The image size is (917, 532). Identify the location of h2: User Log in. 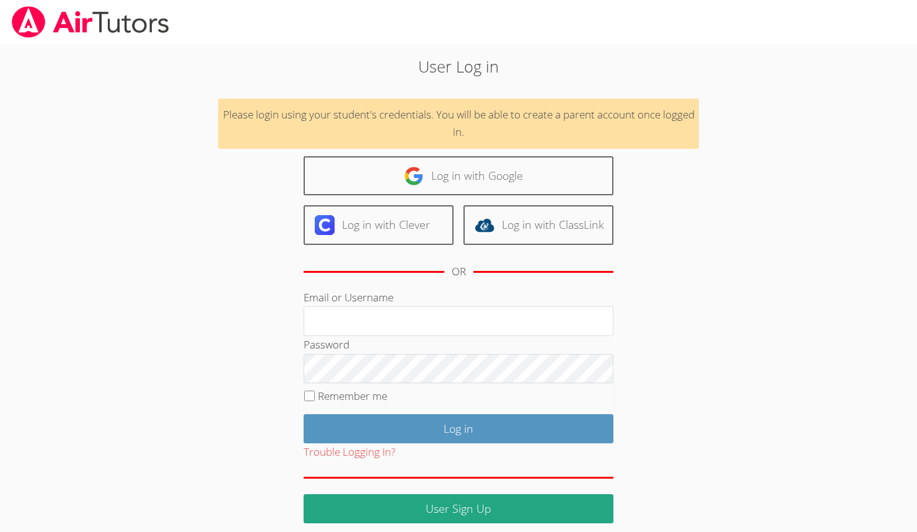
(458, 66).